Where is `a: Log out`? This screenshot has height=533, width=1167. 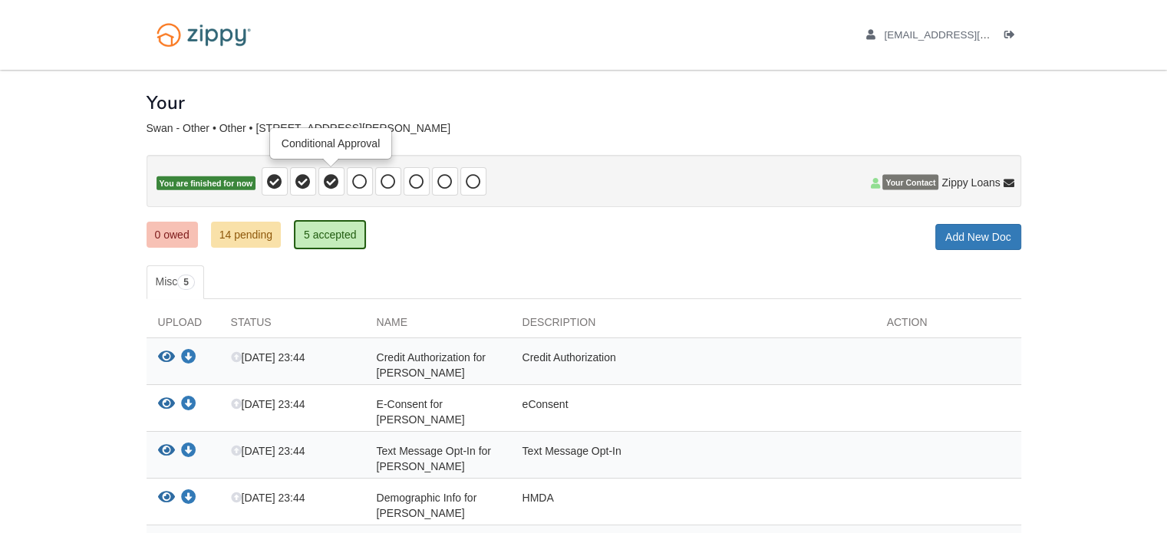 a: Log out is located at coordinates (1013, 37).